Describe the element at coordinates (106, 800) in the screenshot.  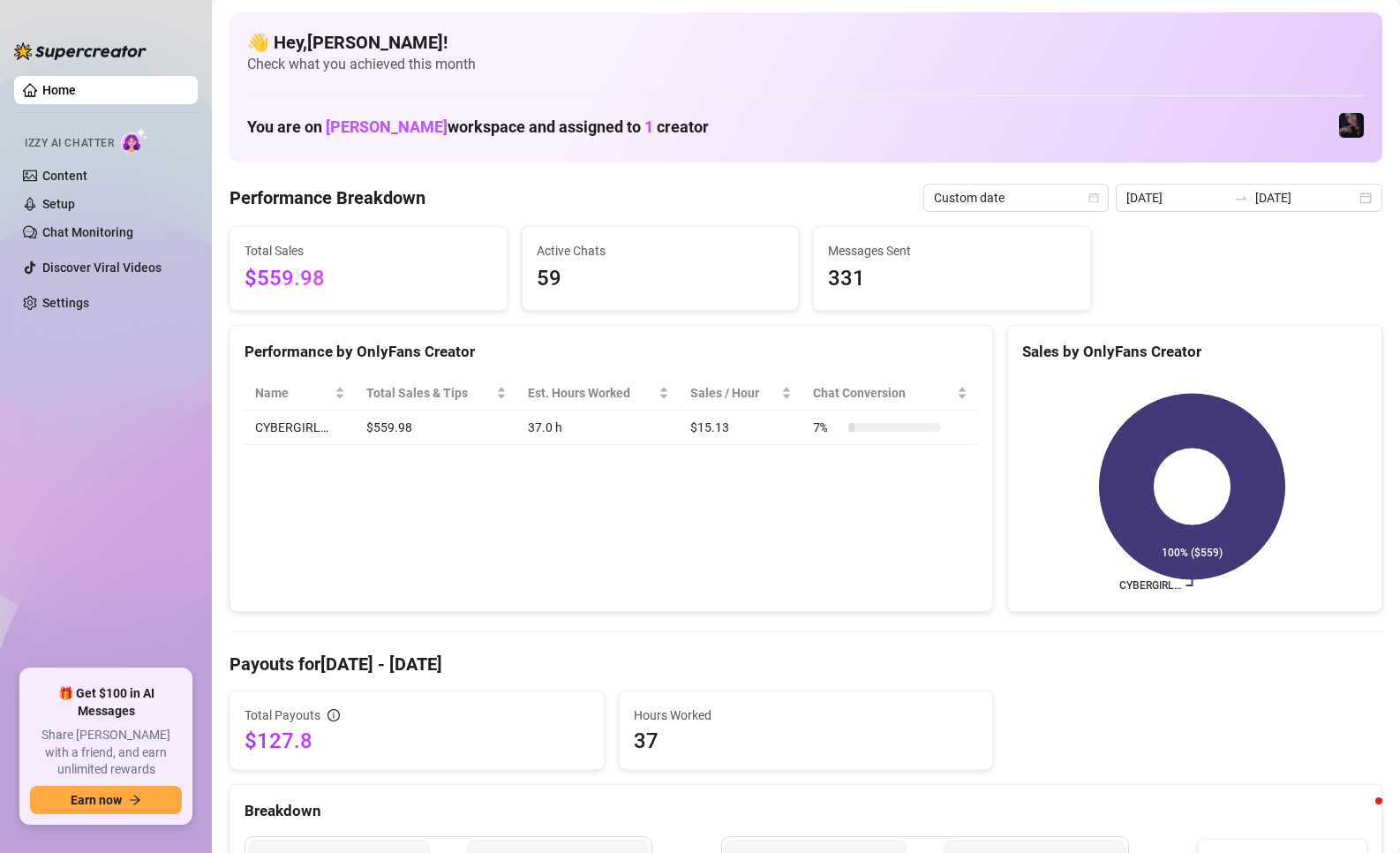
I see `button: Earn nowarrow-right` at that location.